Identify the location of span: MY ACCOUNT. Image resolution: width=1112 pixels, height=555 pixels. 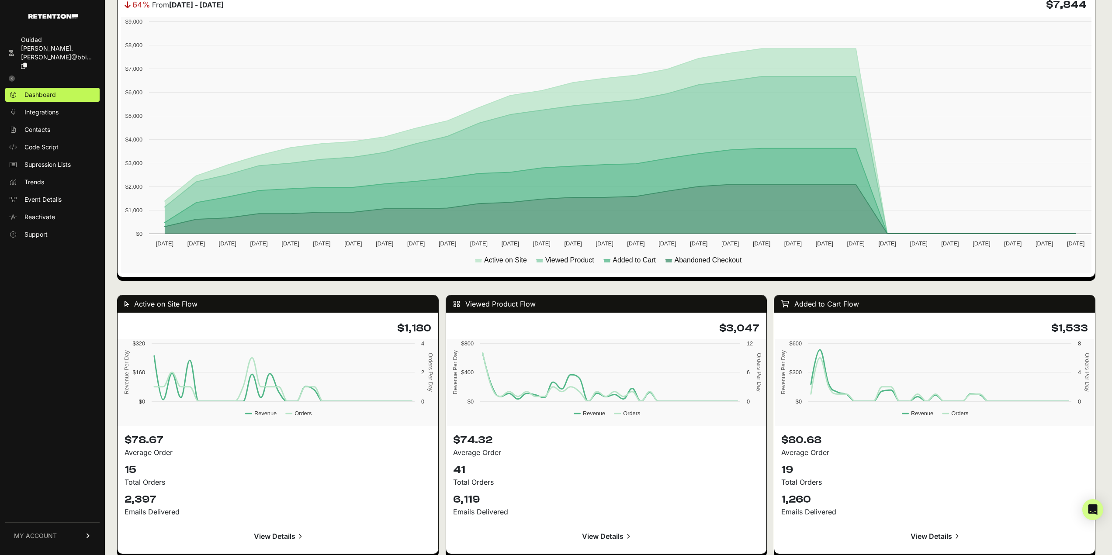
(35, 536).